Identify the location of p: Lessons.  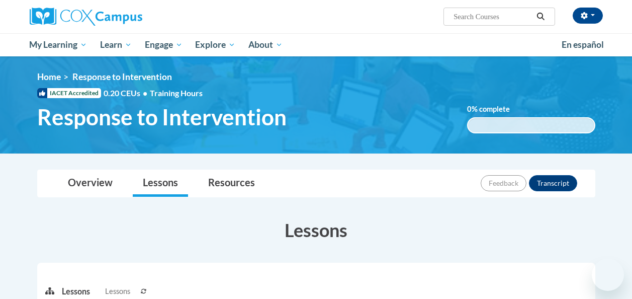
(76, 291).